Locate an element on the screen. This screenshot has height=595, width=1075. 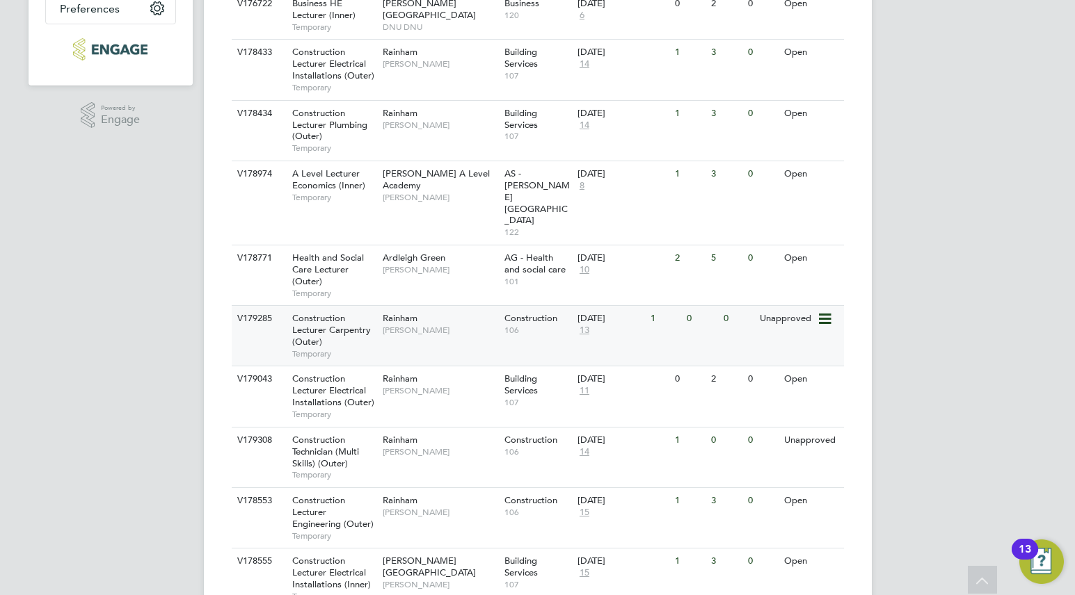
span: Preferences is located at coordinates (90, 8).